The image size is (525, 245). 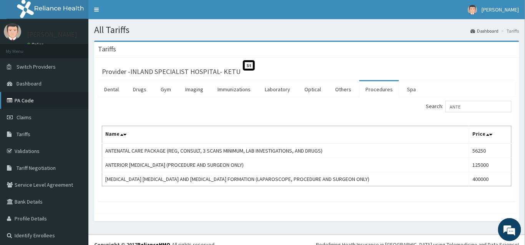 What do you see at coordinates (194, 90) in the screenshot?
I see `a: Imaging` at bounding box center [194, 90].